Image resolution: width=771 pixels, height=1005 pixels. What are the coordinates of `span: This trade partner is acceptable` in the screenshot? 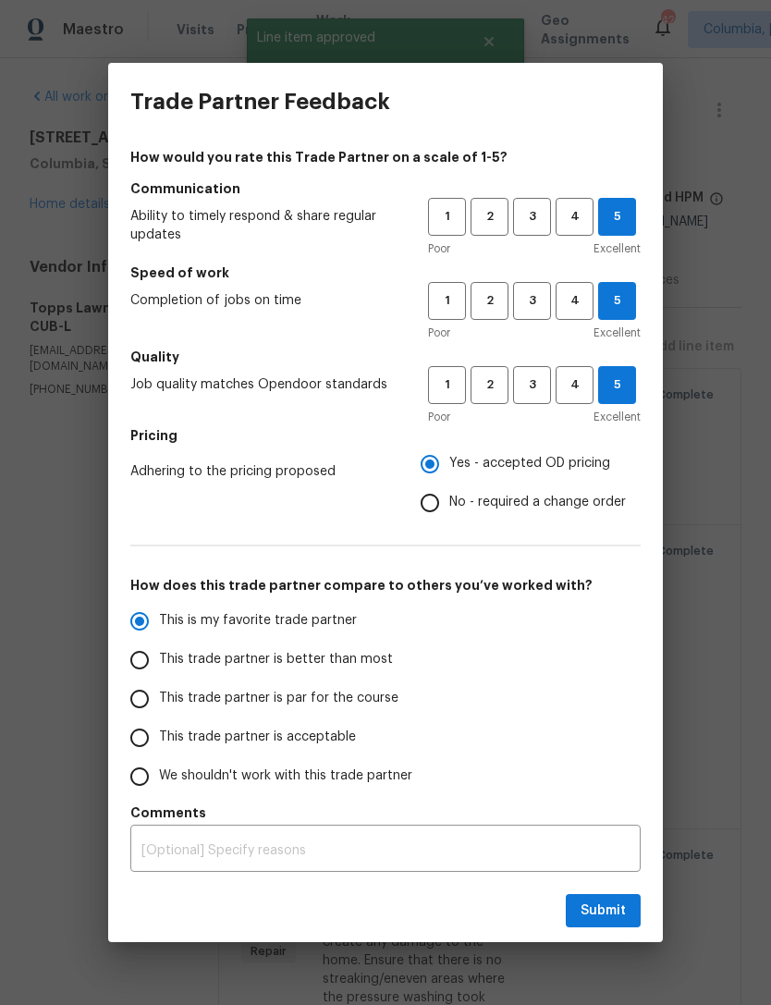 It's located at (257, 737).